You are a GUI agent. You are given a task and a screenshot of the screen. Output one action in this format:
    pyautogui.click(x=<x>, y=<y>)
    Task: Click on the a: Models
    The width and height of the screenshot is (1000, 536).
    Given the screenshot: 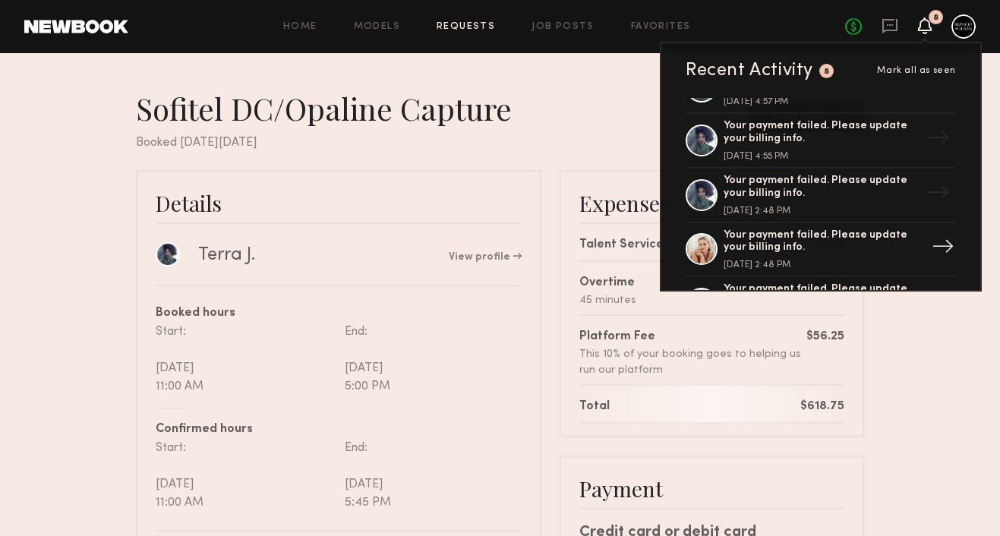 What is the action you would take?
    pyautogui.click(x=377, y=27)
    